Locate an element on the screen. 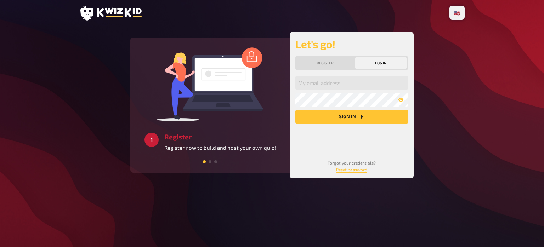 Image resolution: width=544 pixels, height=247 pixels. h3: Register is located at coordinates (220, 137).